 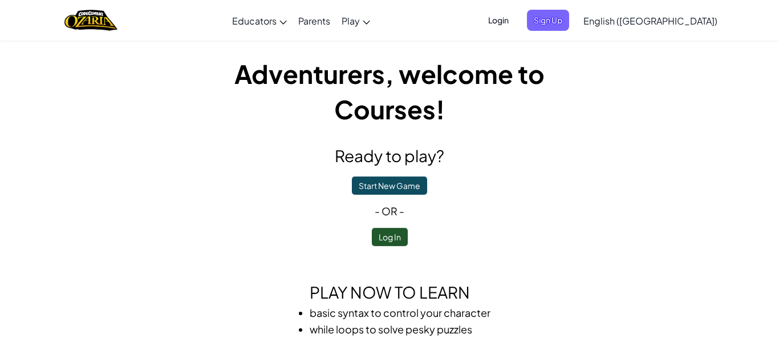 I want to click on a: Ozaria by CodeCombat logo, so click(x=91, y=20).